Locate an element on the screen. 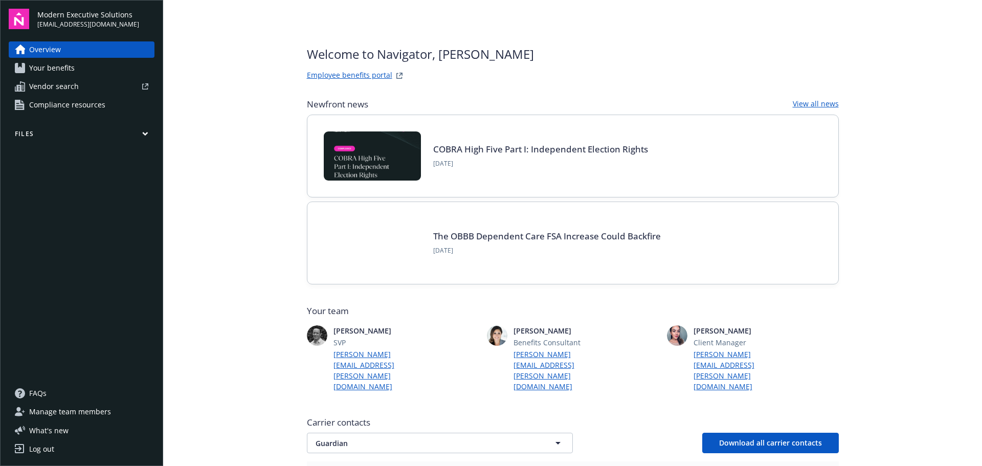 This screenshot has height=466, width=982. a: Manage team members is located at coordinates (81, 412).